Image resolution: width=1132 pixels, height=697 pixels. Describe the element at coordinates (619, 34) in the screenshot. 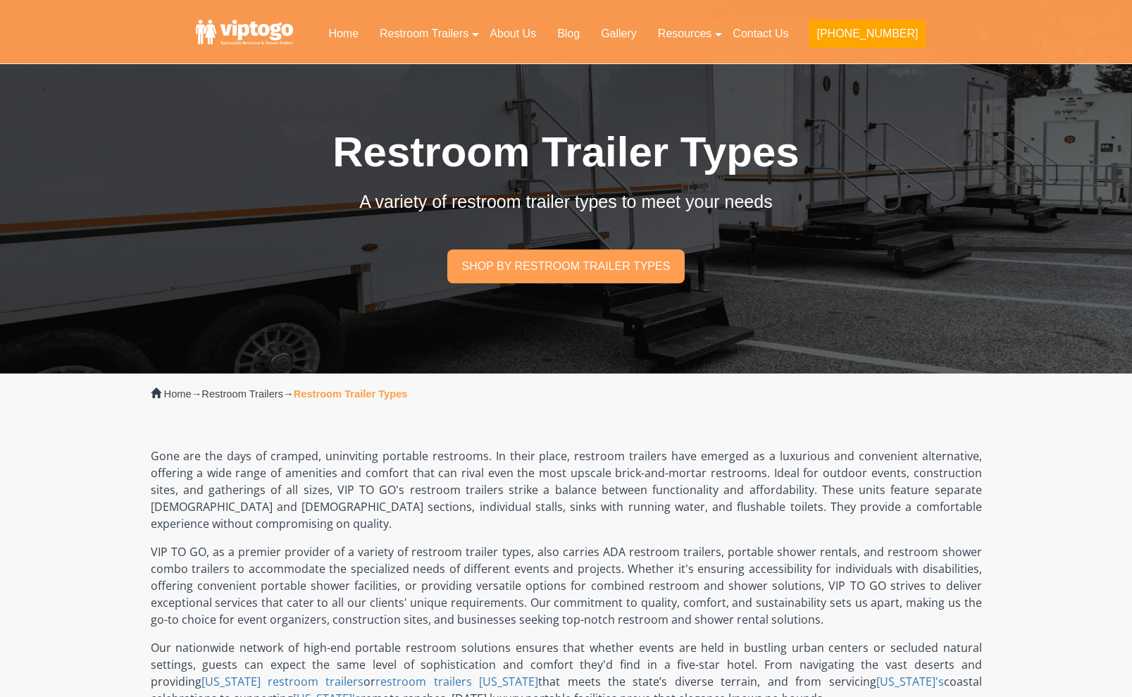

I see `a: Gallery` at that location.